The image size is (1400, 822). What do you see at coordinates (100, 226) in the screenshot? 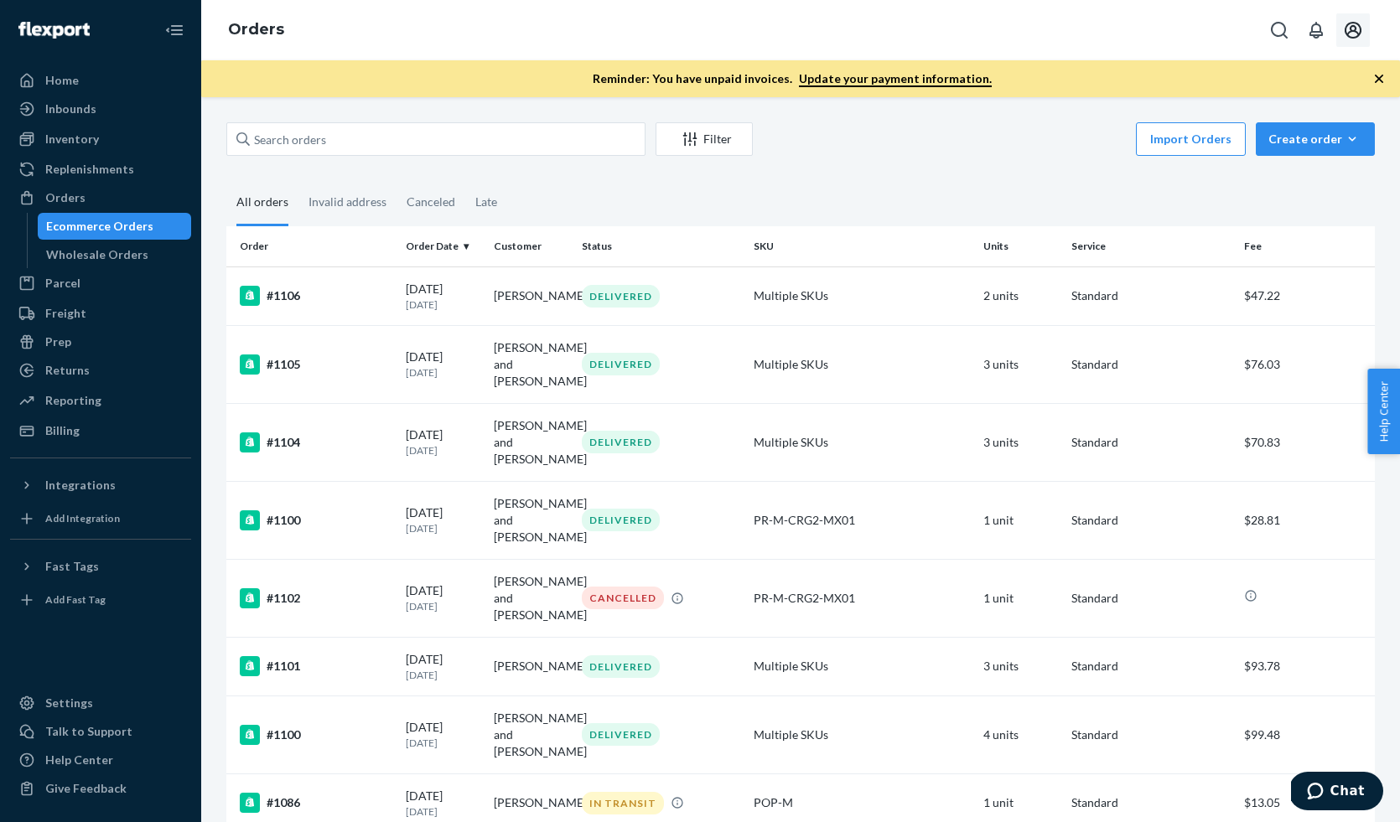
I see `div: Ecommerce Orders` at bounding box center [100, 226].